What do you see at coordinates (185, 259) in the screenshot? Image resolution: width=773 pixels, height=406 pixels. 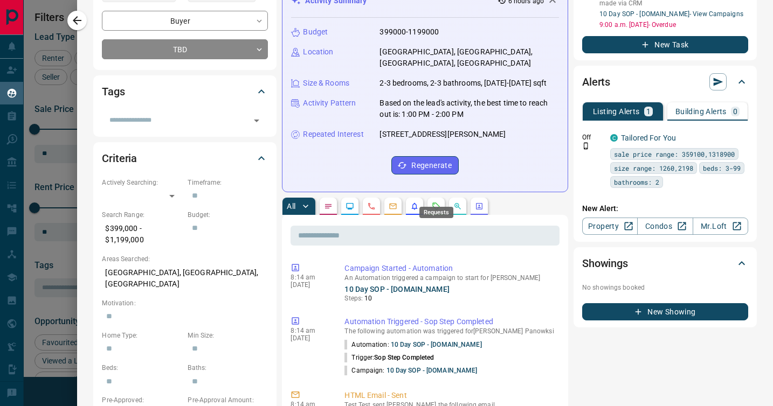 I see `p: Areas Searched:` at bounding box center [185, 259].